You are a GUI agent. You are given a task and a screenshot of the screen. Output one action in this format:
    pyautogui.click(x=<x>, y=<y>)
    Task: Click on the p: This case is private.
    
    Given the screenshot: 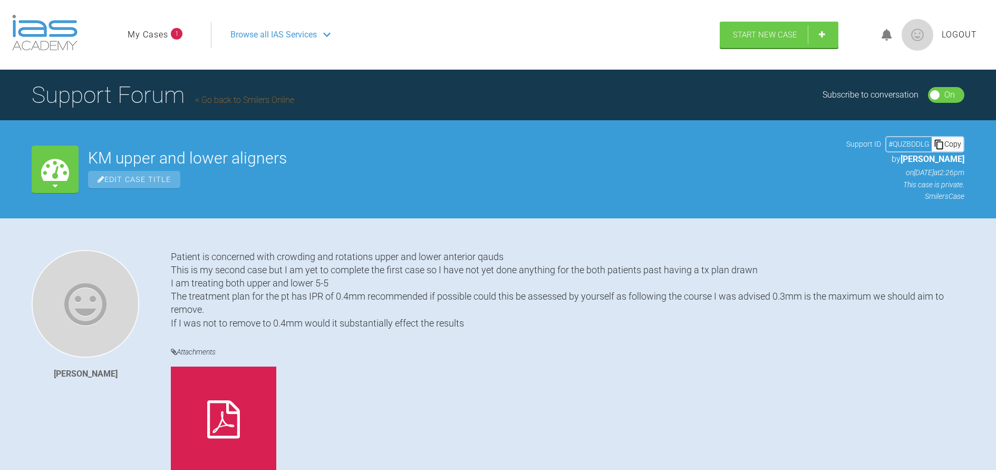 What is the action you would take?
    pyautogui.click(x=905, y=184)
    